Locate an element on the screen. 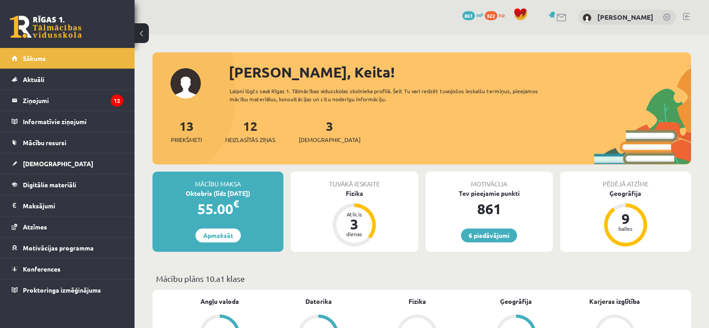 Image resolution: width=709 pixels, height=328 pixels. legend: Ziņojumi is located at coordinates (73, 100).